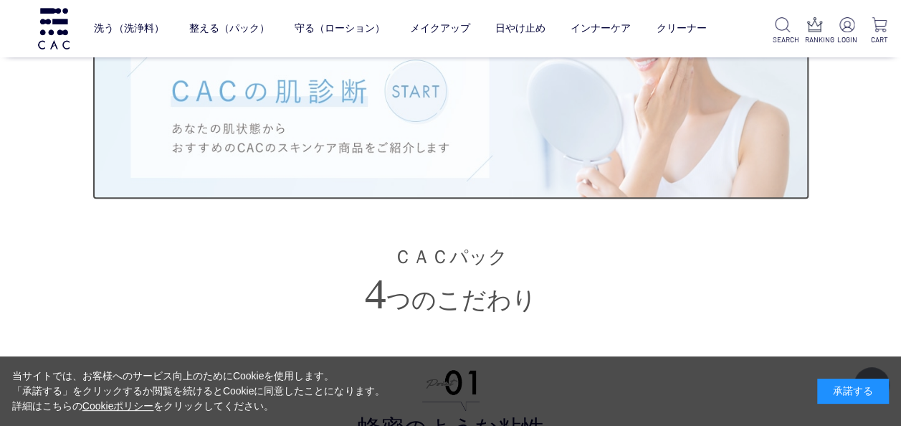  What do you see at coordinates (451, 115) in the screenshot?
I see `img: 肌診断` at bounding box center [451, 115].